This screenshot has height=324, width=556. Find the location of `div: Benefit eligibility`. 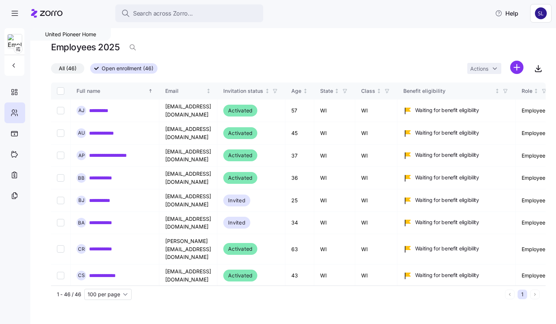

div: Benefit eligibility is located at coordinates (449, 91).